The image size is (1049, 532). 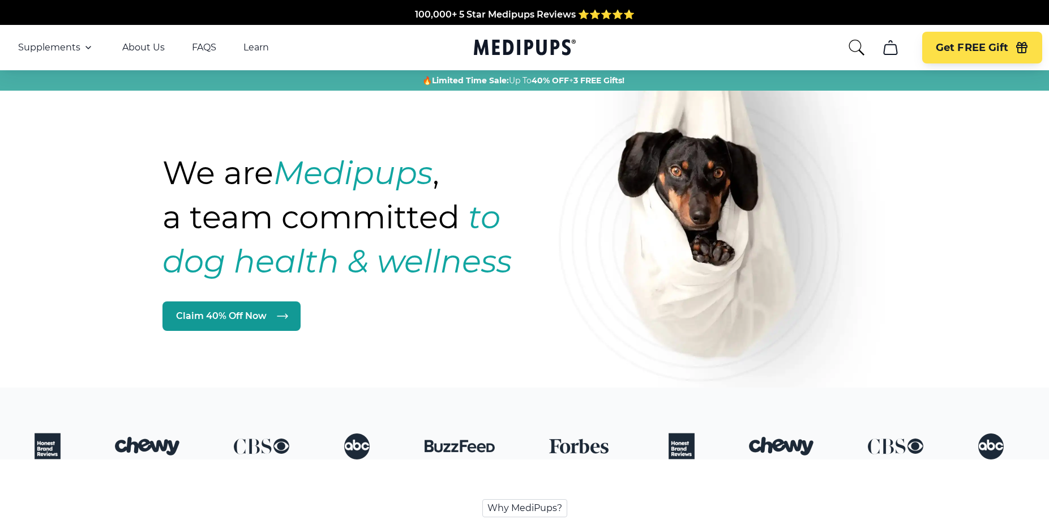 I want to click on a: Learn, so click(x=256, y=48).